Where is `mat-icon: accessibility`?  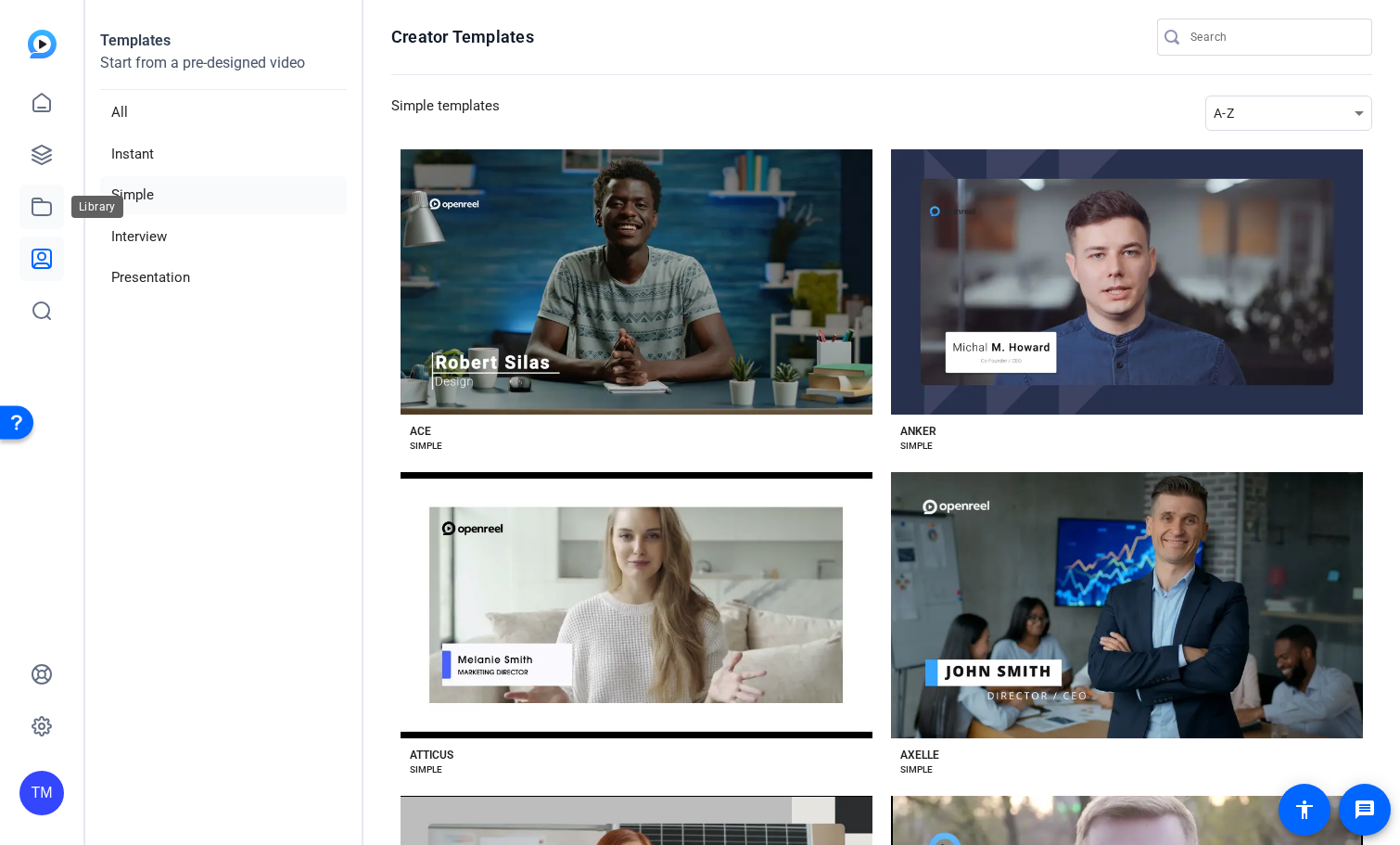
mat-icon: accessibility is located at coordinates (1305, 809).